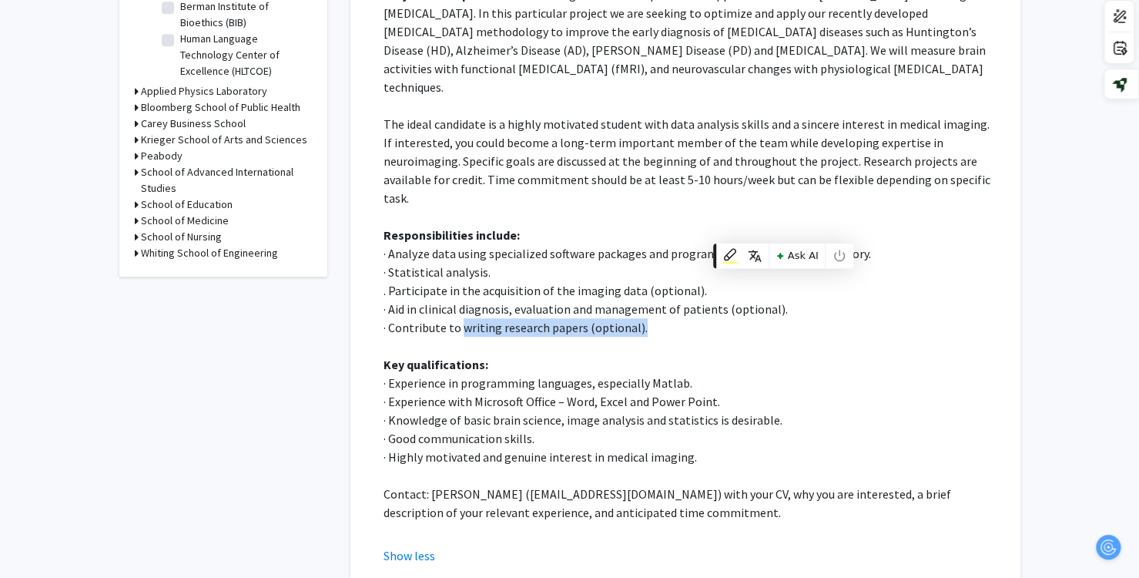 The width and height of the screenshot is (1139, 578). What do you see at coordinates (691, 438) in the screenshot?
I see `p: · Good communication skills.` at bounding box center [691, 438].